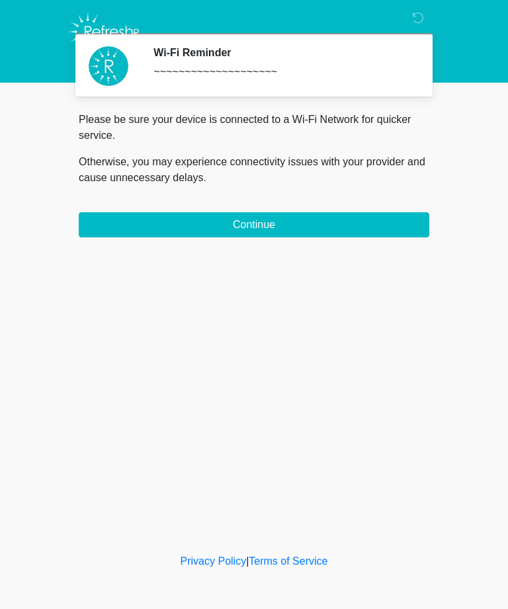 The height and width of the screenshot is (609, 508). I want to click on a: Terms of Service, so click(288, 561).